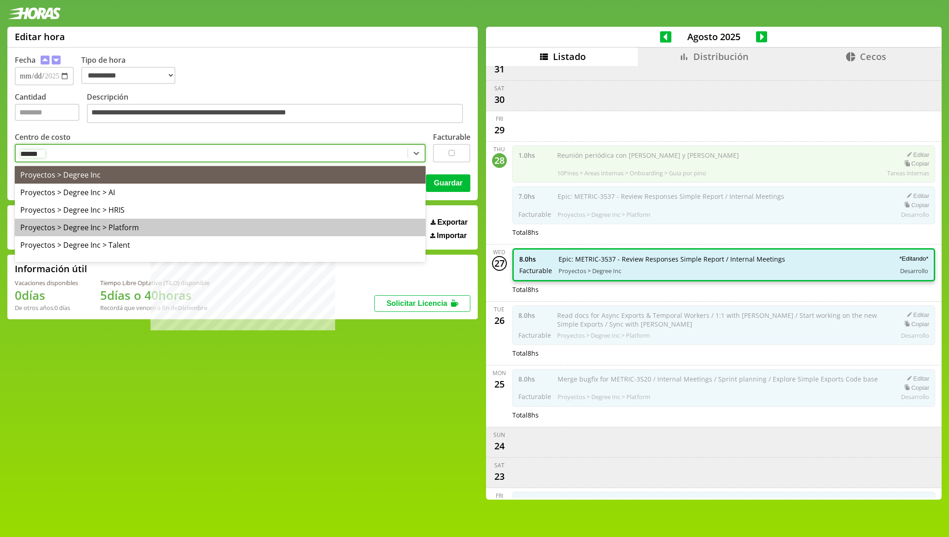  I want to click on label: Facturable, so click(452, 137).